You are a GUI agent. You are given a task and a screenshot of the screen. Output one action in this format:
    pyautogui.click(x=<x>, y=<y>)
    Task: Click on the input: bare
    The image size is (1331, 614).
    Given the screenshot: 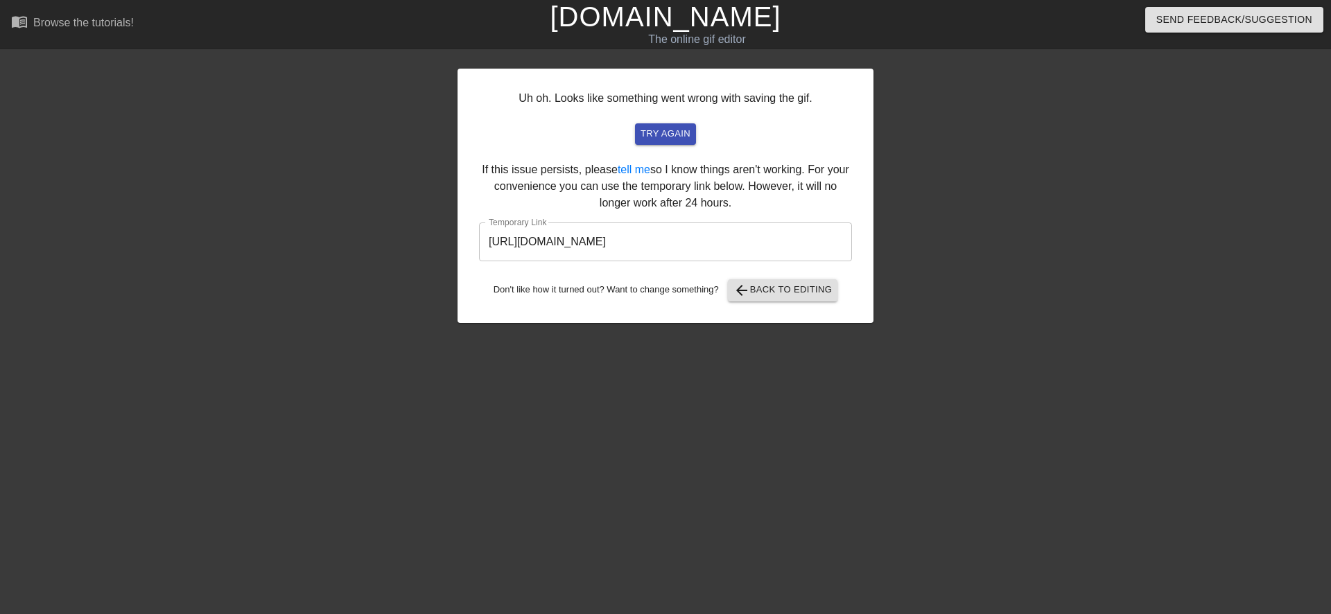 What is the action you would take?
    pyautogui.click(x=665, y=242)
    